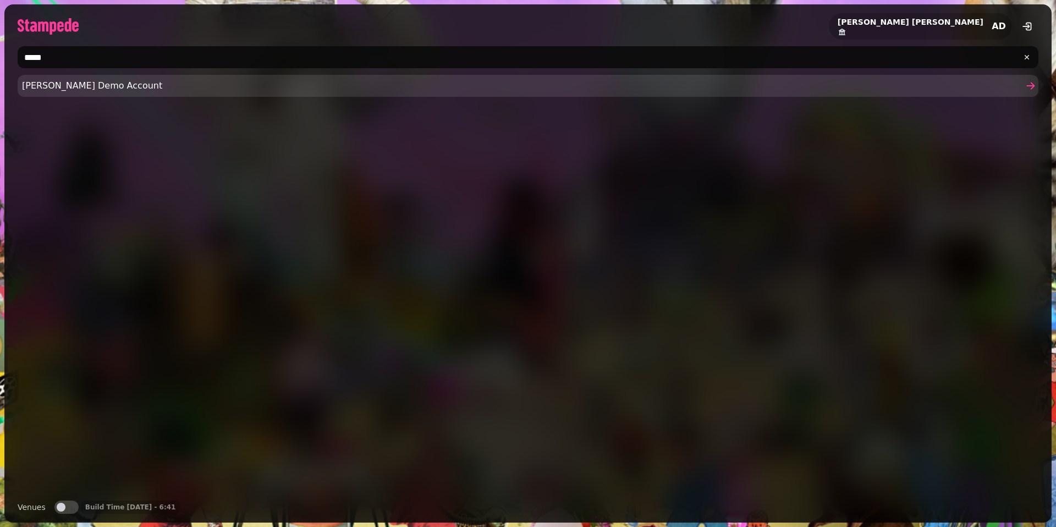 This screenshot has height=527, width=1056. Describe the element at coordinates (48, 26) in the screenshot. I see `img: logo` at that location.